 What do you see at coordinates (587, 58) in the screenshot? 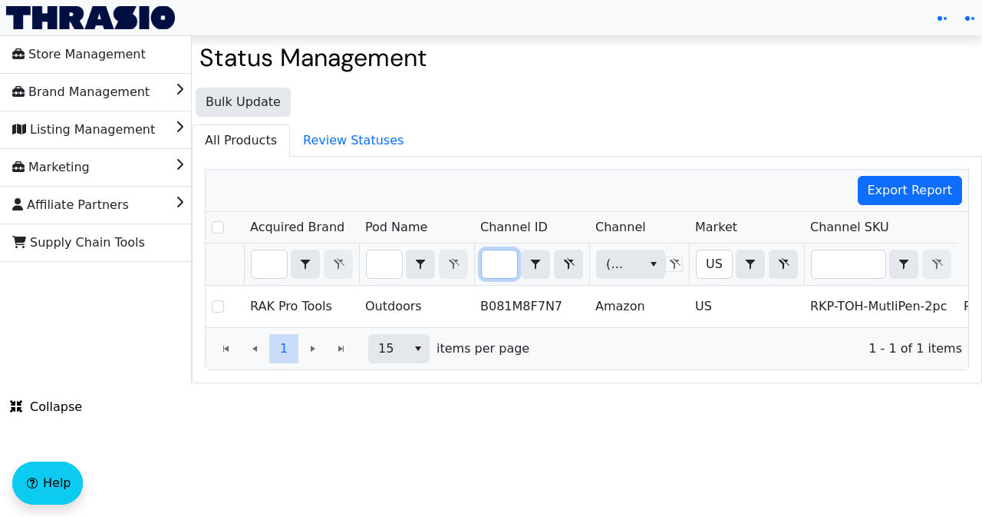
I see `h2: Status Management` at bounding box center [587, 58].